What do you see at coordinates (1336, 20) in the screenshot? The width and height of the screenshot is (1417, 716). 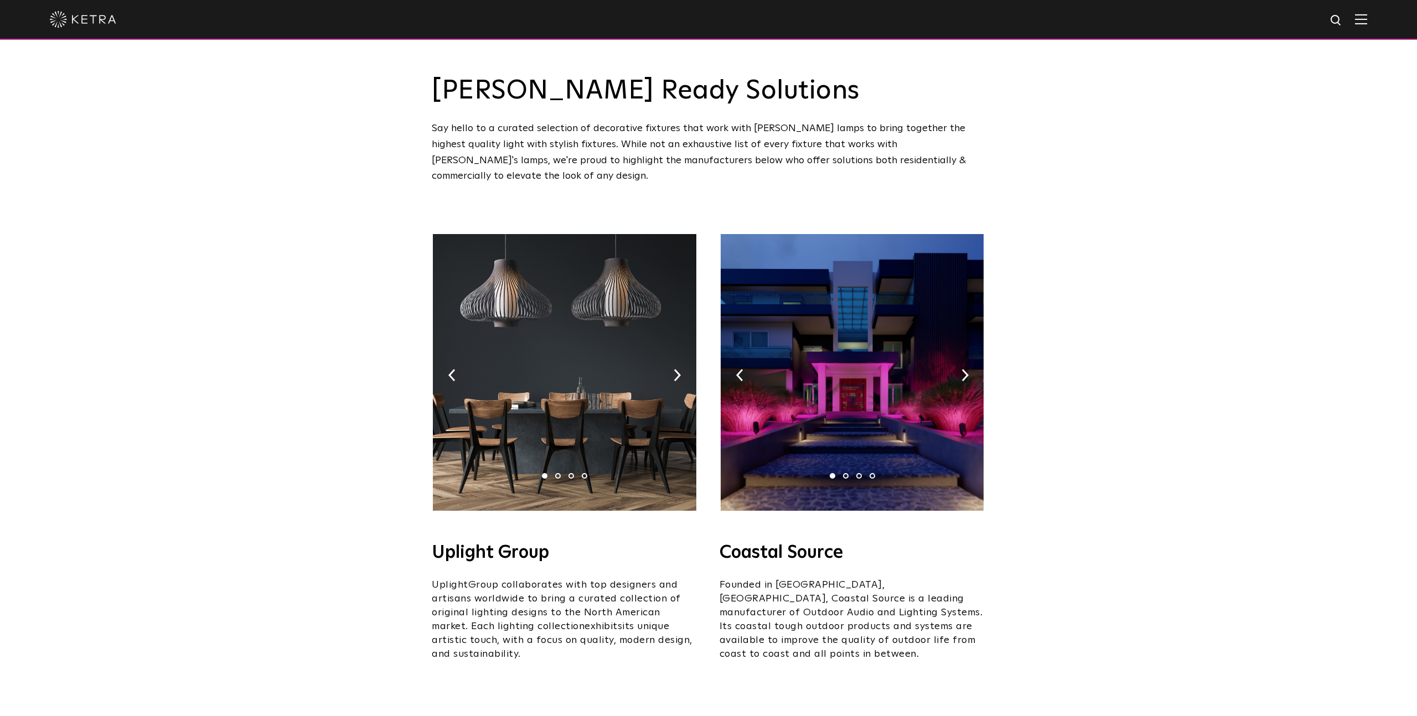 I see `img: search icon` at bounding box center [1336, 20].